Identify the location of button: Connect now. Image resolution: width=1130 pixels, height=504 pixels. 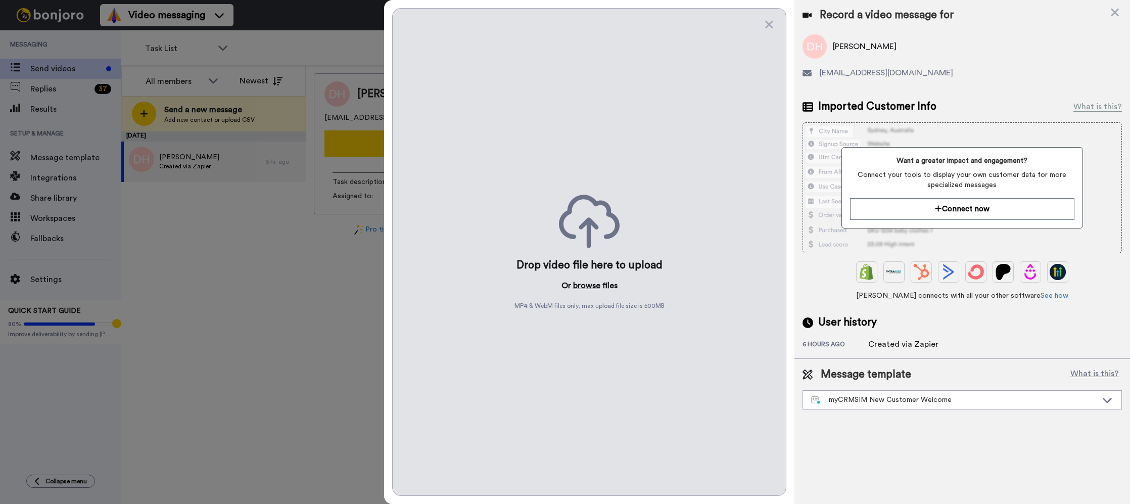
(962, 209).